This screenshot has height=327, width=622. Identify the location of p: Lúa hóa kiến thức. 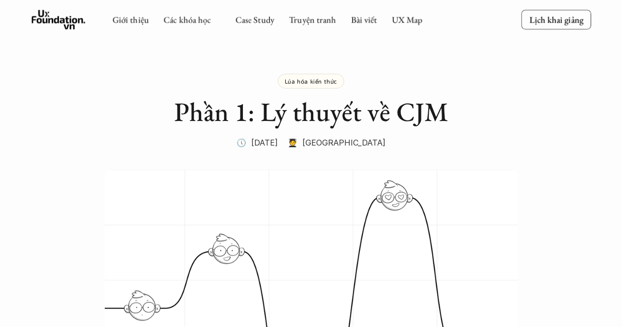
(311, 81).